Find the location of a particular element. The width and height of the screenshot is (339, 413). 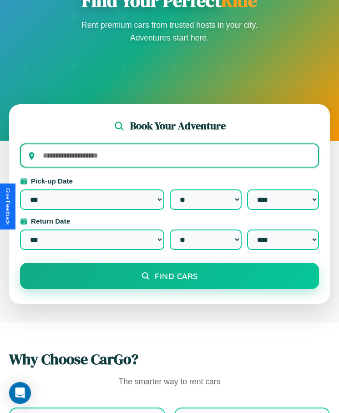

h2: Book Your Adventure is located at coordinates (178, 126).